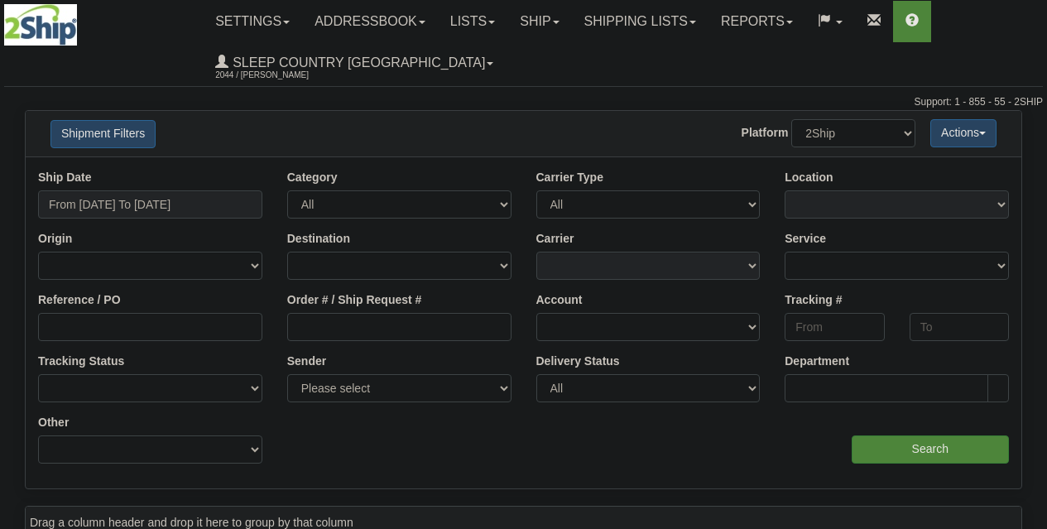  What do you see at coordinates (809, 178) in the screenshot?
I see `label: Location` at bounding box center [809, 178].